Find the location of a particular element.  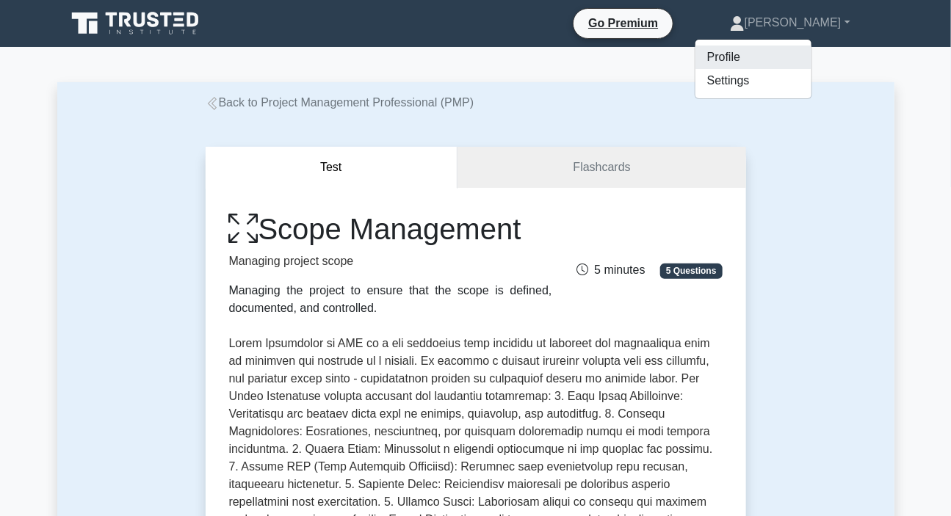

a: Settings is located at coordinates (753, 81).